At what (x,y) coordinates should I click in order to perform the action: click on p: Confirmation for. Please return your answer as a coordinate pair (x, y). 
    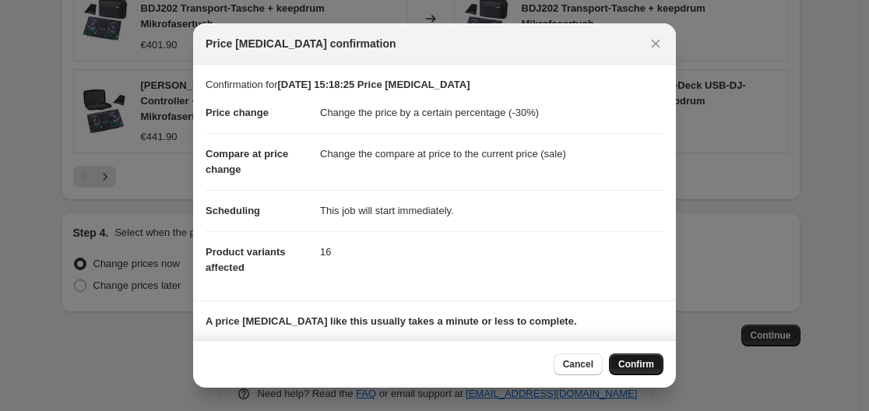
    Looking at the image, I should click on (435, 85).